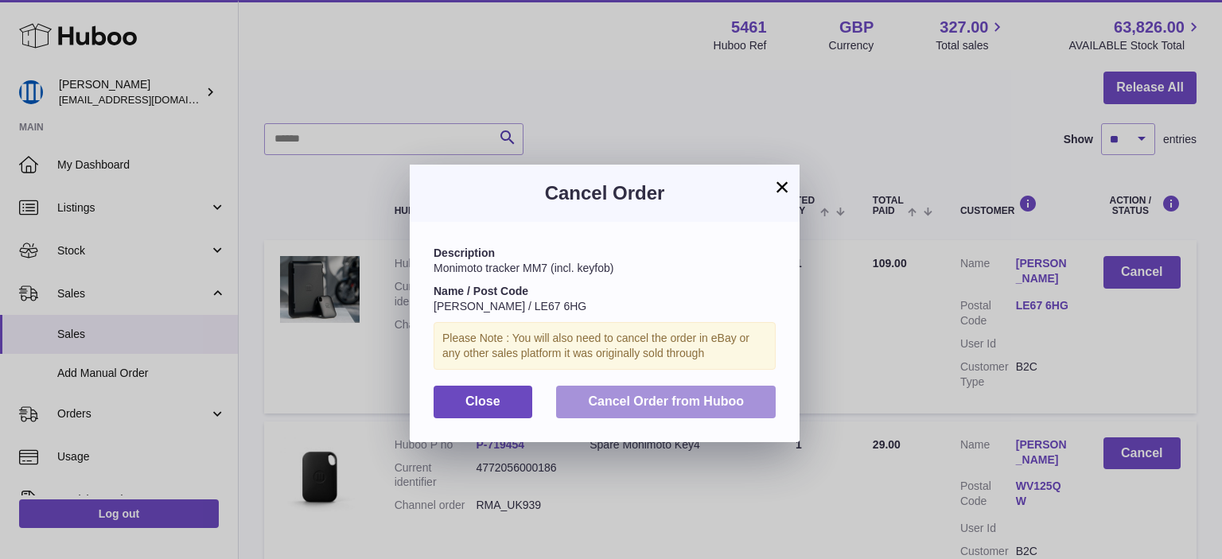 The height and width of the screenshot is (559, 1222). What do you see at coordinates (464, 253) in the screenshot?
I see `strong: Description` at bounding box center [464, 253].